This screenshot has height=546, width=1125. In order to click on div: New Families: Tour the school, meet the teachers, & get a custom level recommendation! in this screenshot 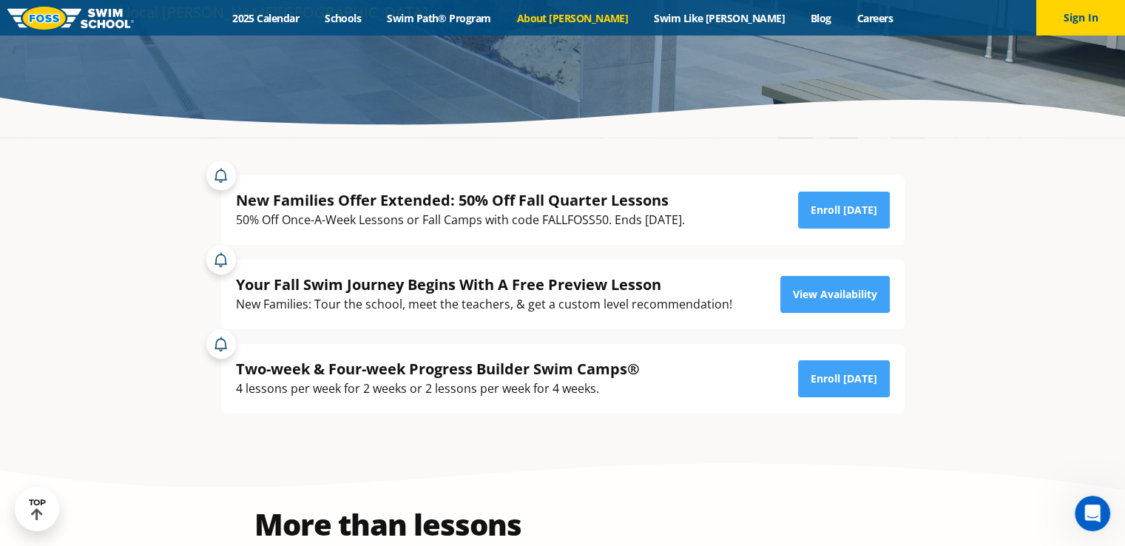, I will do `click(484, 304)`.